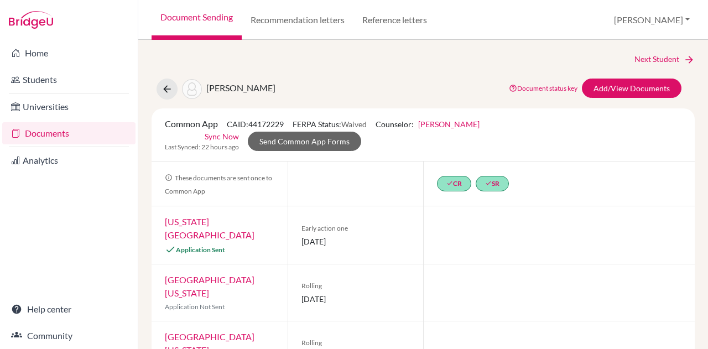 This screenshot has height=349, width=708. Describe the element at coordinates (202, 147) in the screenshot. I see `span: Last Synced: 22 hours ago` at that location.